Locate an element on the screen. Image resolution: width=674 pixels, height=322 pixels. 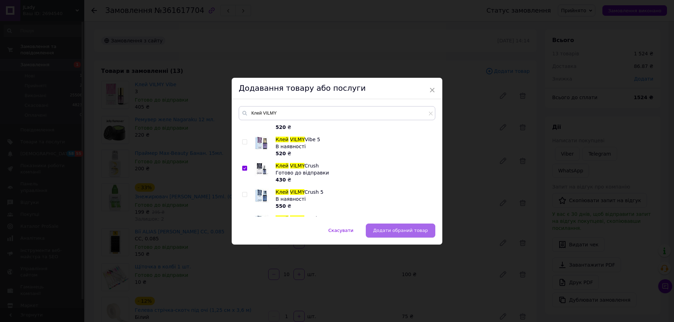
button: Скасувати is located at coordinates (340, 231).